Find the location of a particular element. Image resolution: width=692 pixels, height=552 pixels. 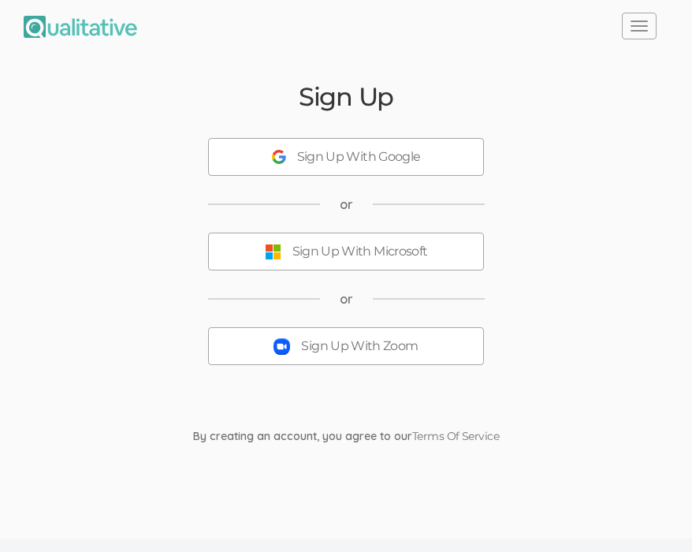

h2: Sign Up is located at coordinates (346, 96).